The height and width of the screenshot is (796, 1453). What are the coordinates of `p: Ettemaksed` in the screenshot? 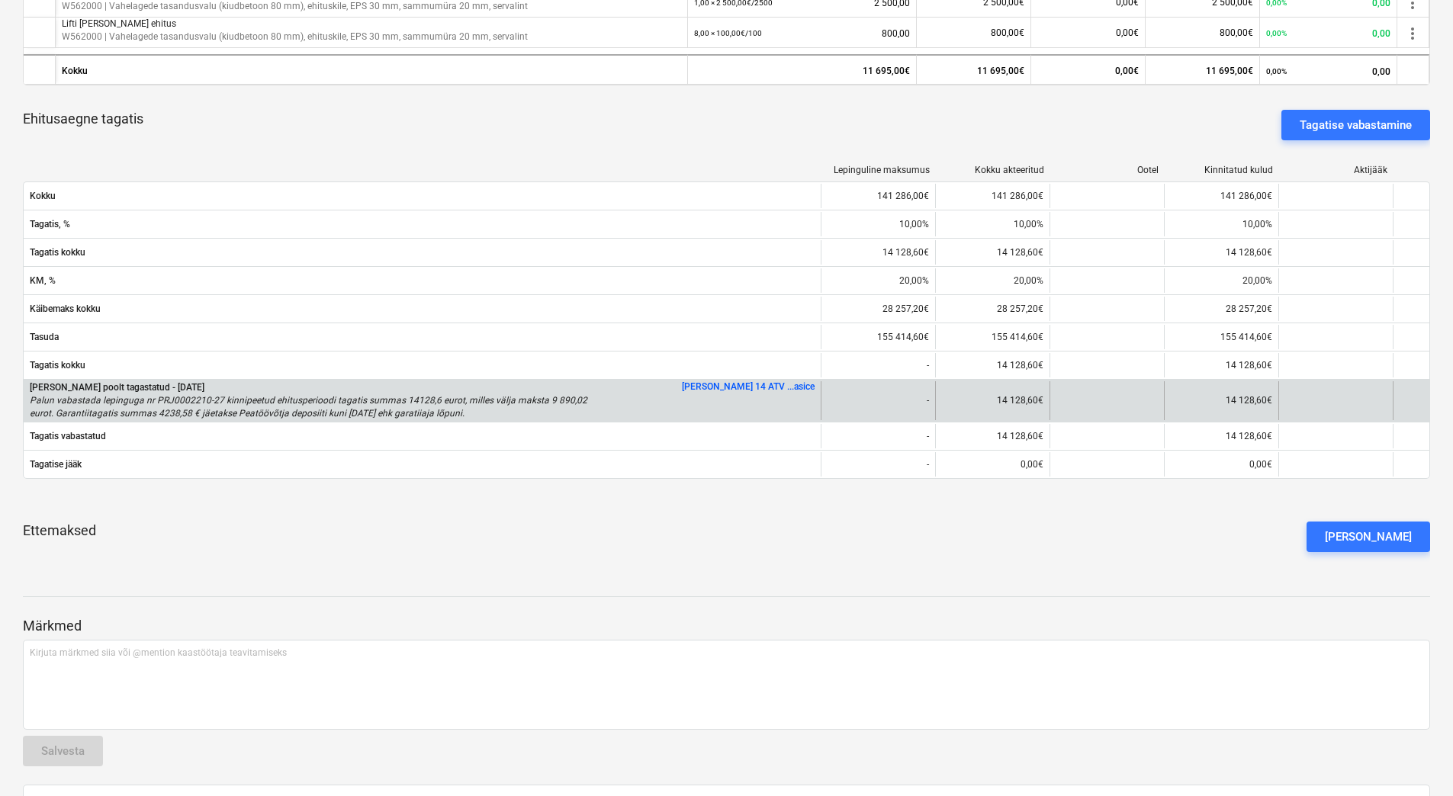 It's located at (60, 537).